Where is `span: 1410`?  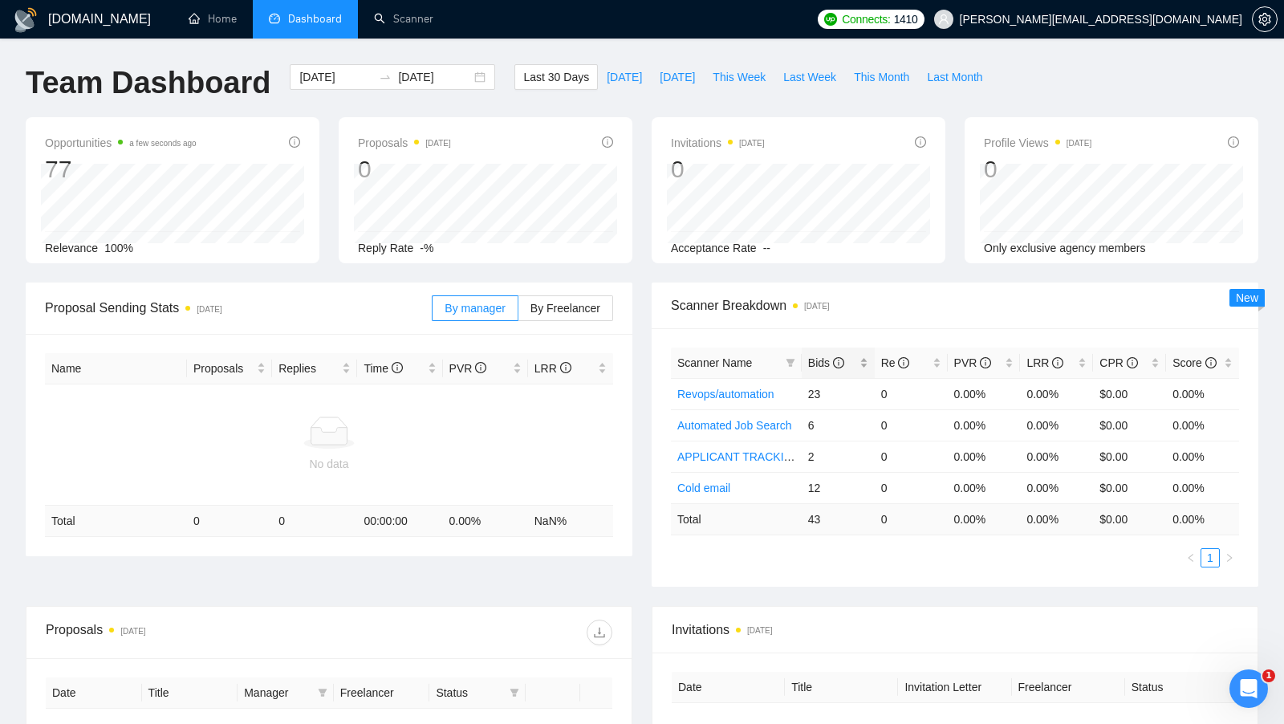 span: 1410 is located at coordinates (906, 19).